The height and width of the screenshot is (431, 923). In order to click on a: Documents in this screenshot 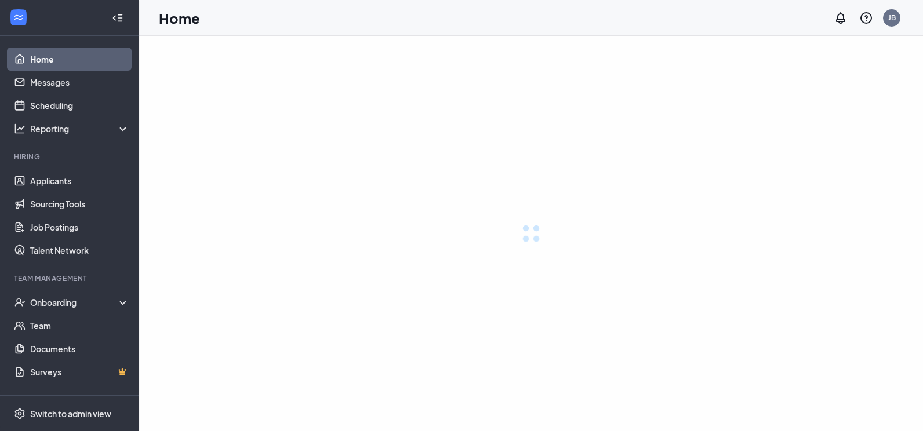, I will do `click(79, 349)`.